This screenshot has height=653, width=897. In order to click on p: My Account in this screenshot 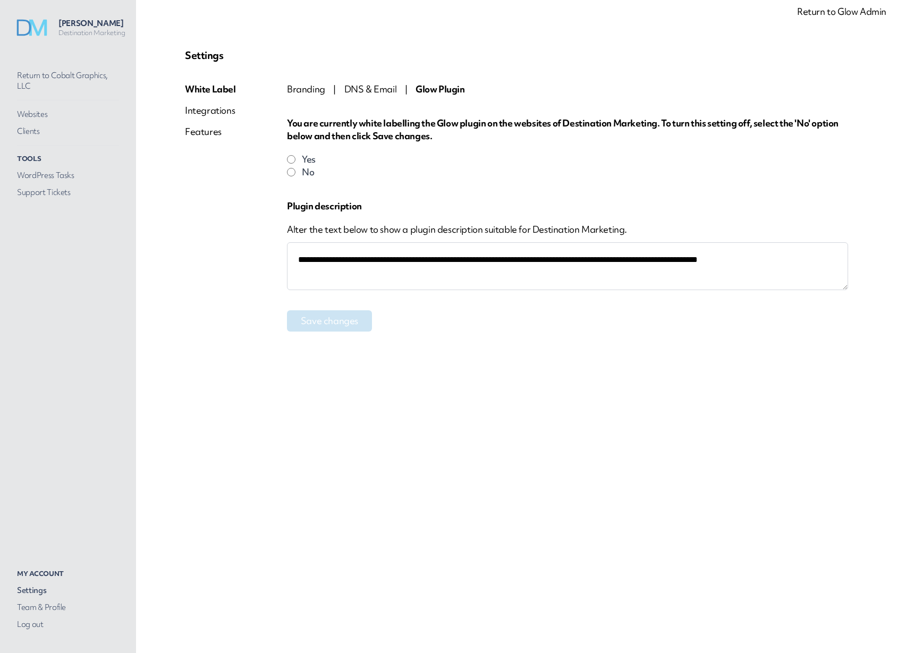, I will do `click(68, 574)`.